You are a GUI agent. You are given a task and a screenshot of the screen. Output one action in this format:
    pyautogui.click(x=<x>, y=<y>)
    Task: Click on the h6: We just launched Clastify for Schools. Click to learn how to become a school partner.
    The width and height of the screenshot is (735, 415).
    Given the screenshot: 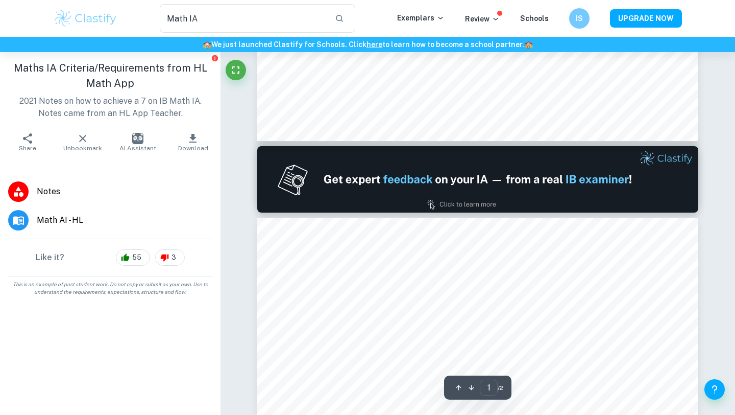 What is the action you would take?
    pyautogui.click(x=368, y=44)
    